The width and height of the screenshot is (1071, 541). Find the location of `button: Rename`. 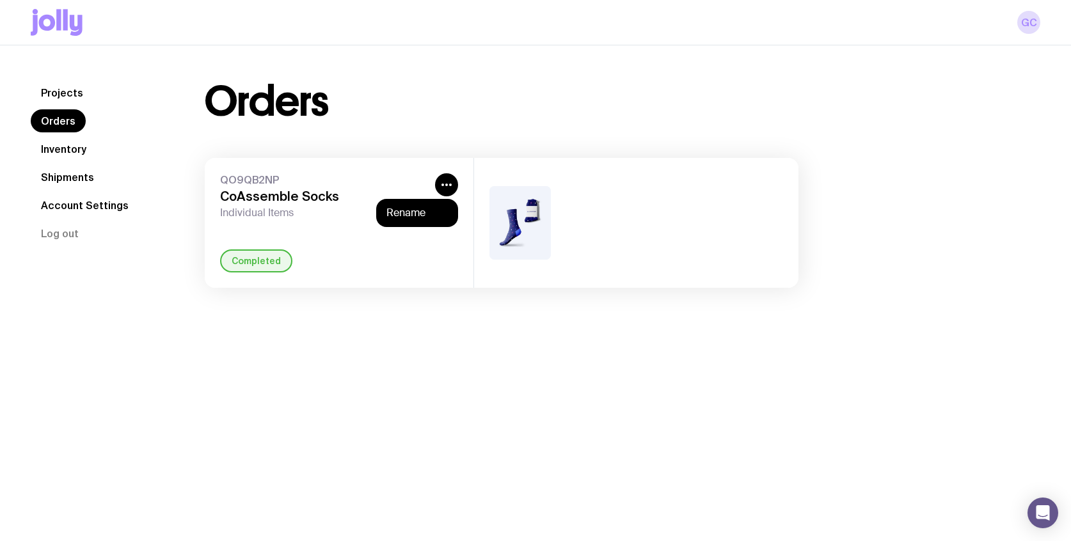

button: Rename is located at coordinates (417, 213).